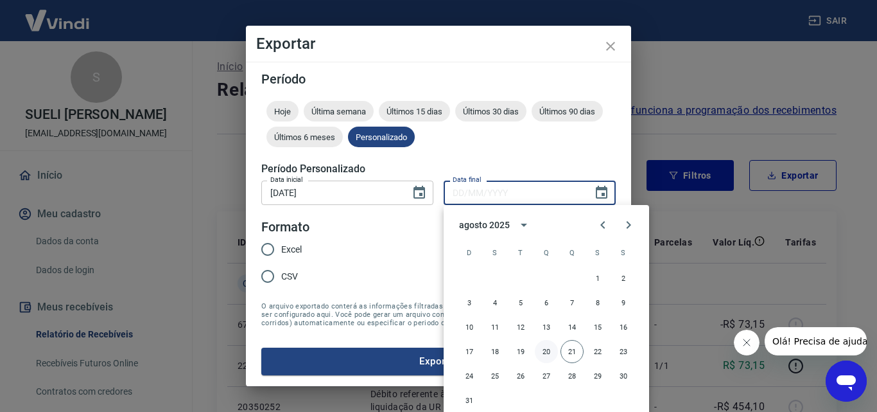  What do you see at coordinates (338, 111) in the screenshot?
I see `div: Última semana` at bounding box center [338, 111].